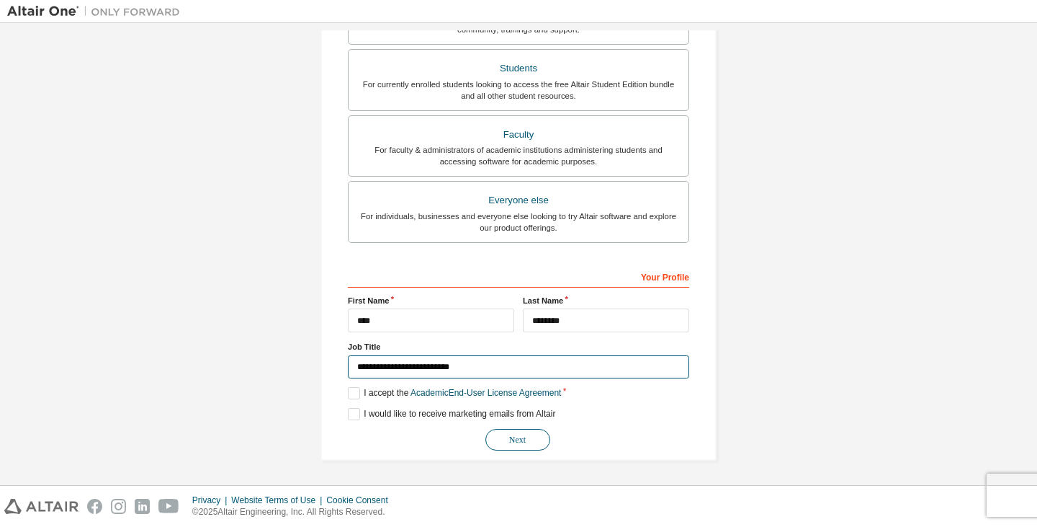 The width and height of the screenshot is (1037, 527). I want to click on label: Last Name, so click(606, 300).